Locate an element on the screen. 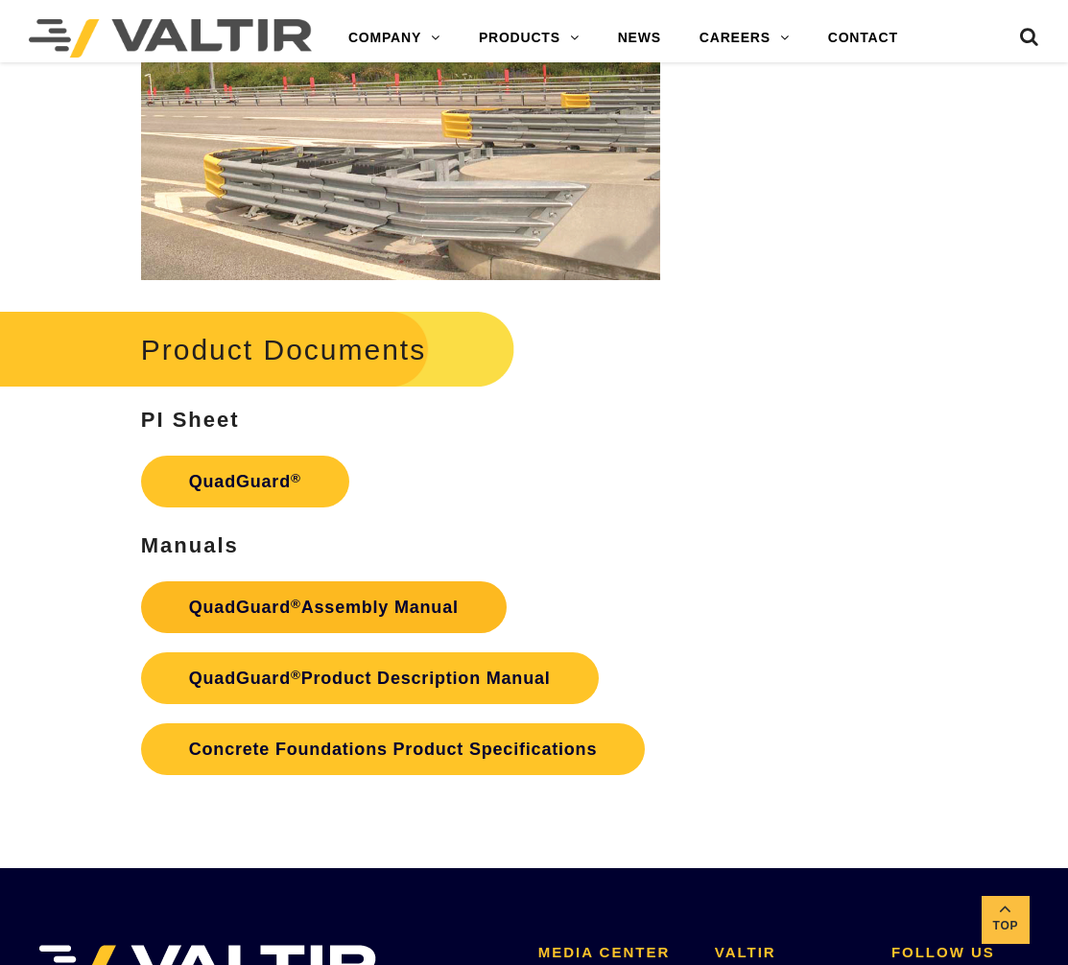  h2: MEDIA CENTER is located at coordinates (612, 952).